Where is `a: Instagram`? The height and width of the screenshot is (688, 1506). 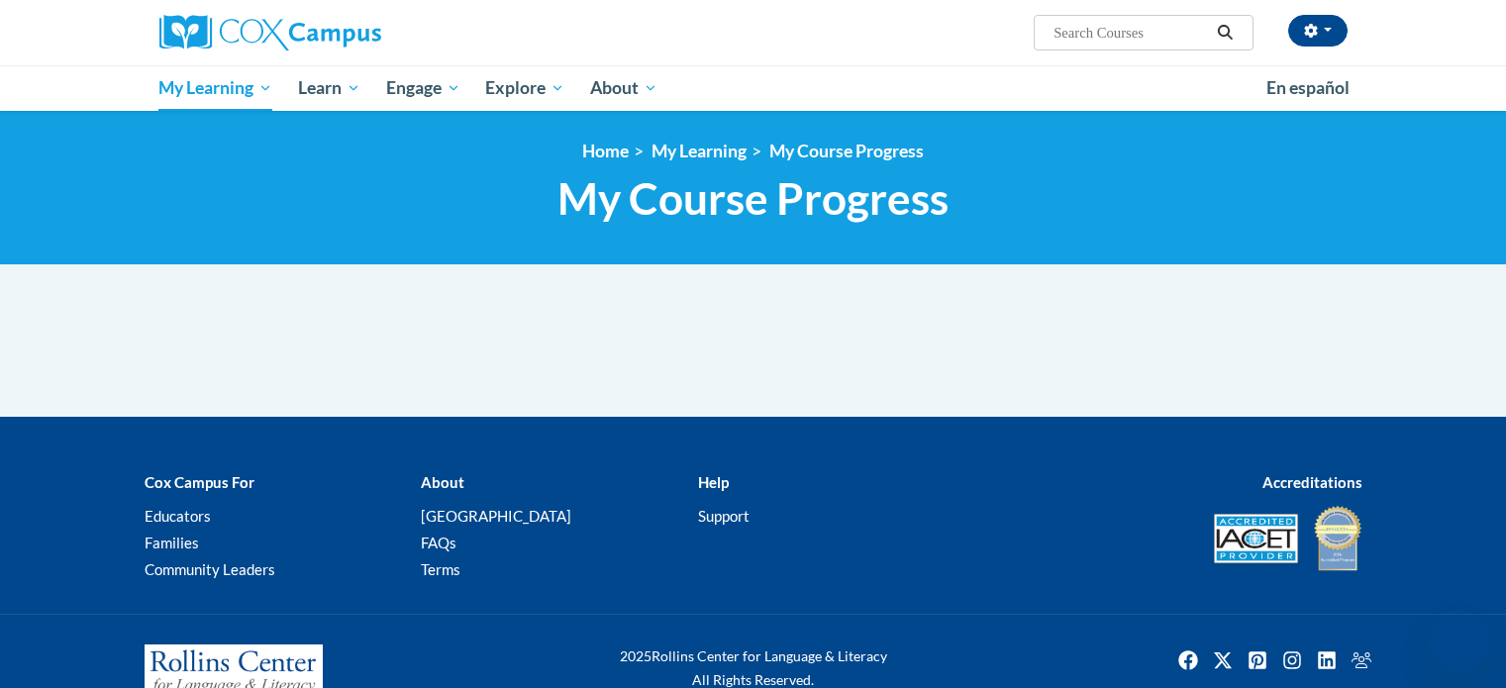
a: Instagram is located at coordinates (1293, 661).